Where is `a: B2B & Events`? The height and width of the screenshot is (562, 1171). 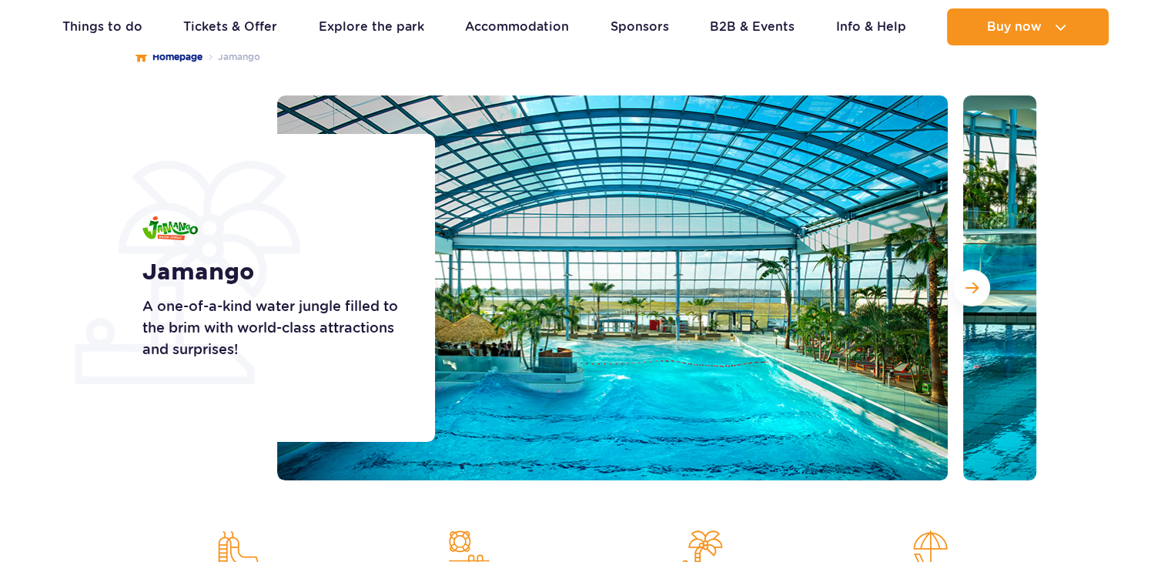 a: B2B & Events is located at coordinates (752, 27).